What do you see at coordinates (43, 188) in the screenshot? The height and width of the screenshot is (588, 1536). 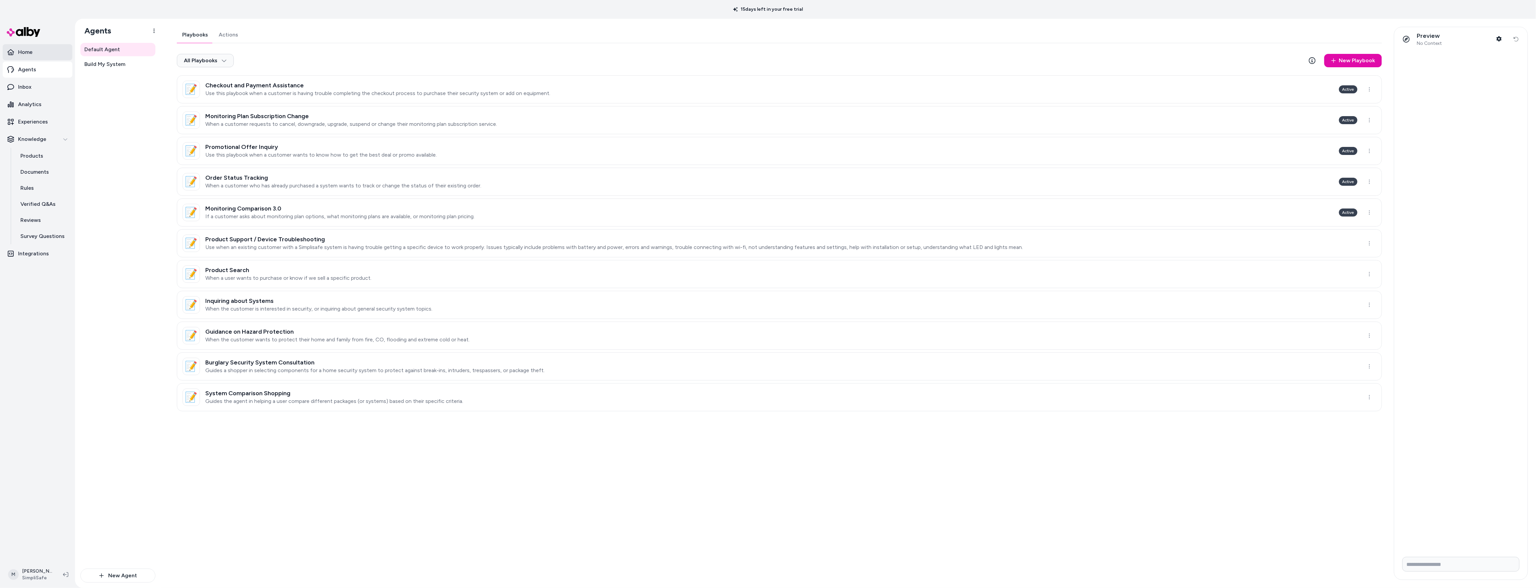 I see `a: Rules` at bounding box center [43, 188].